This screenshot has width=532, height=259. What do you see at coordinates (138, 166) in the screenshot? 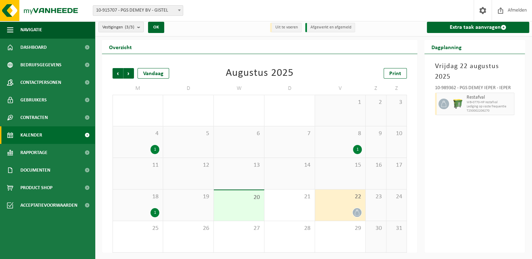
I see `span: 11` at bounding box center [138, 166].